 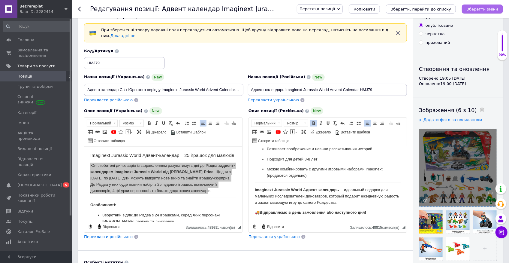 I want to click on div: чернетка, so click(x=436, y=34).